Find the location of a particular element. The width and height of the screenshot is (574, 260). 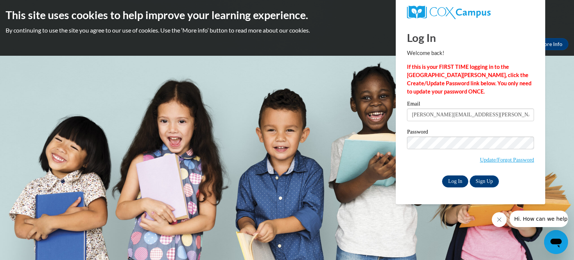

p: Welcome back! is located at coordinates (471, 53).